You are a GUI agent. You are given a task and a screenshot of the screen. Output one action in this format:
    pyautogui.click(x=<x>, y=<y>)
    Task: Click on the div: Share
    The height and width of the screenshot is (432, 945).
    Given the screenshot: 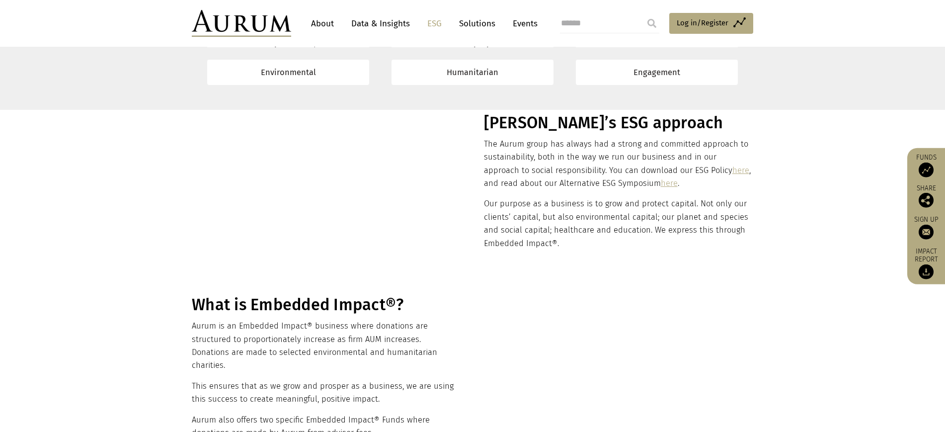 What is the action you would take?
    pyautogui.click(x=926, y=196)
    